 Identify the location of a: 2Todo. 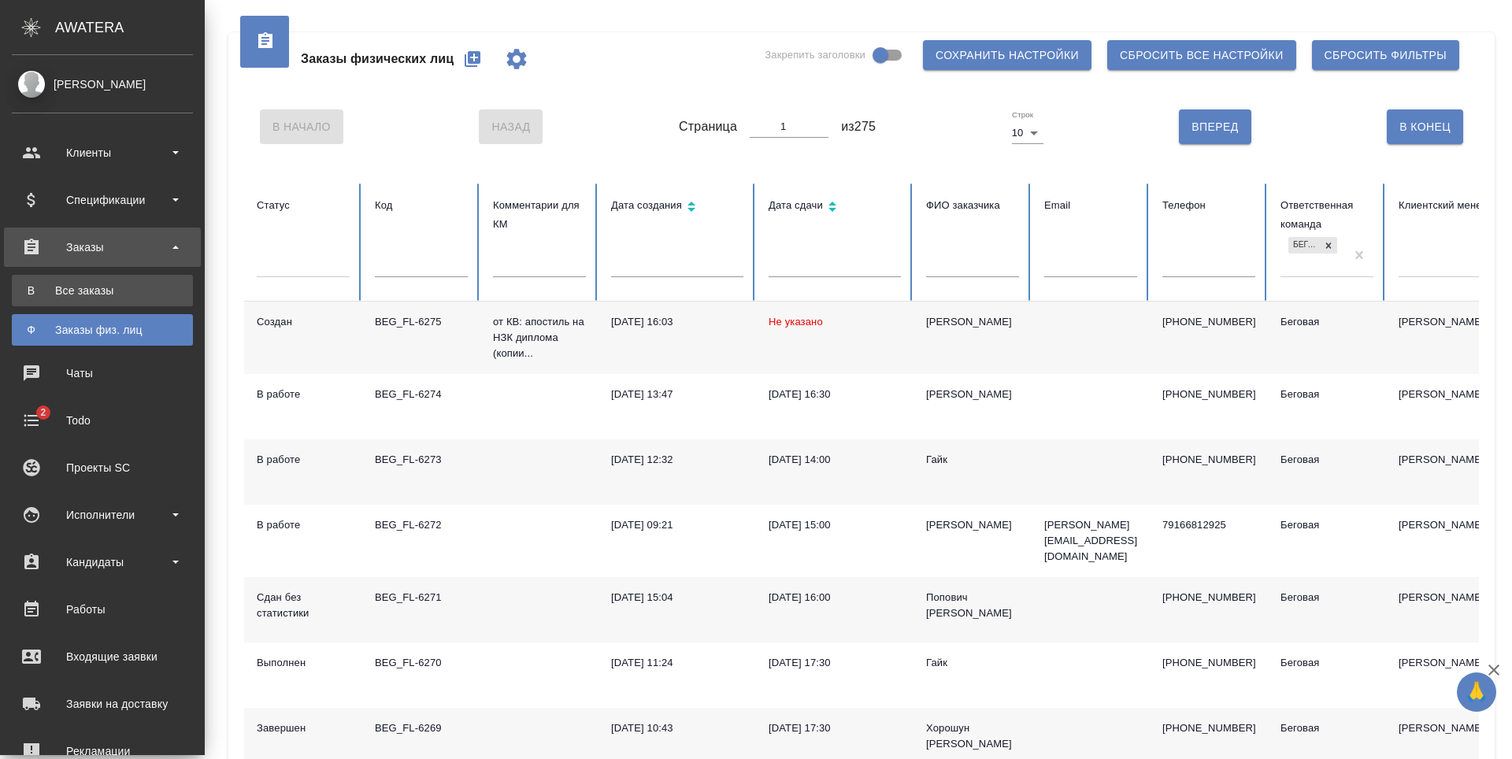
(102, 420).